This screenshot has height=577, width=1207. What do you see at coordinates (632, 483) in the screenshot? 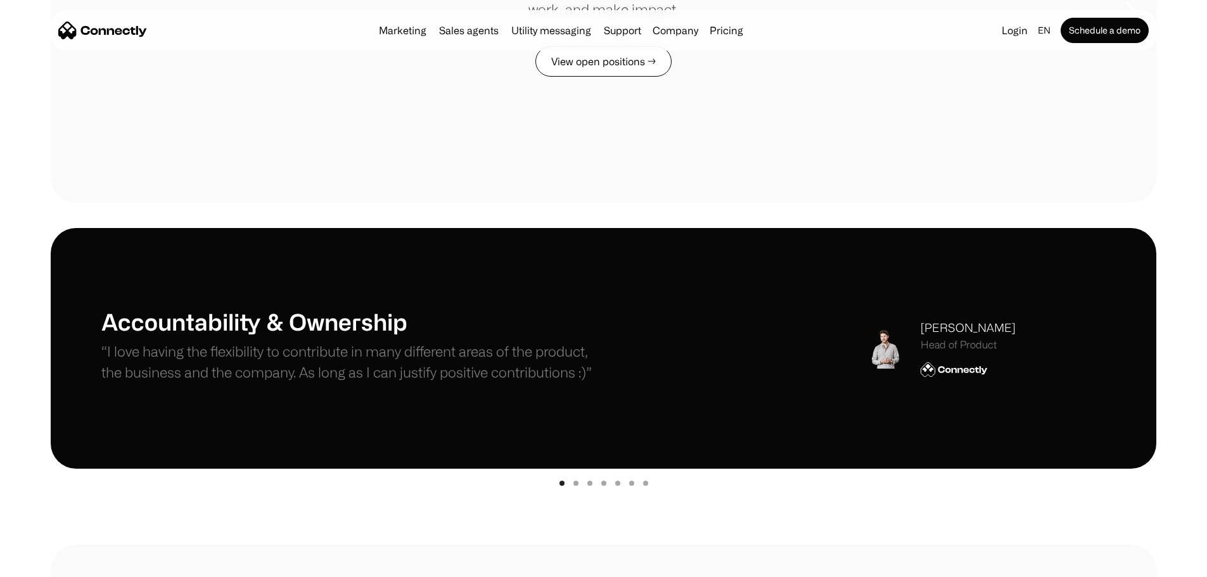
I see `div: Show slide 6 of 7` at bounding box center [632, 483].